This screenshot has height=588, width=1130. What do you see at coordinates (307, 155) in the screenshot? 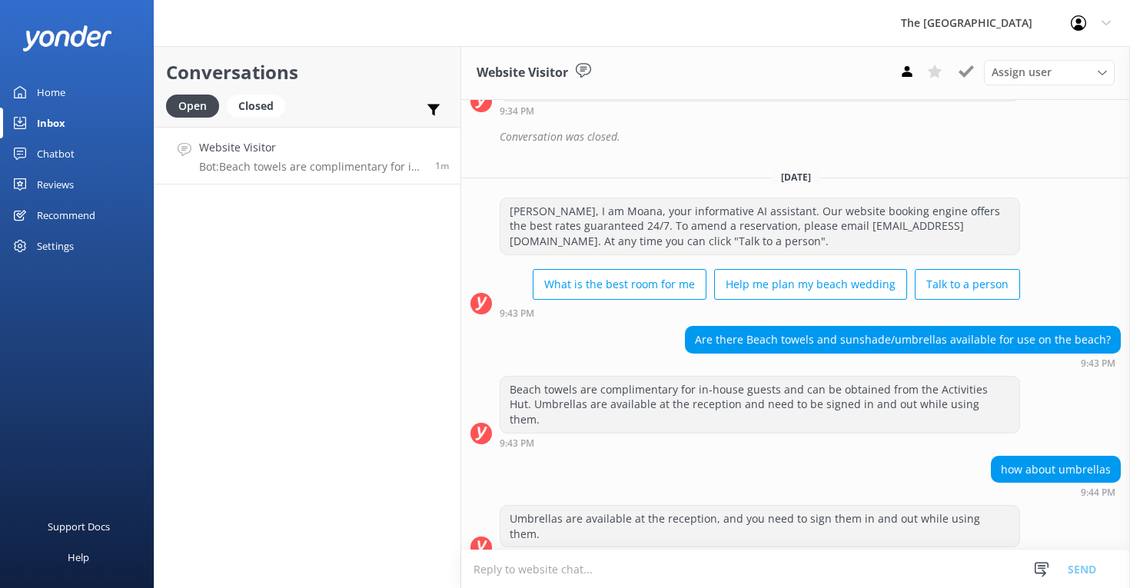
I see `a: Website VisitorBot:Beach towels are complimentary for in-house guests and can be obtained from th...` at bounding box center [307, 155].